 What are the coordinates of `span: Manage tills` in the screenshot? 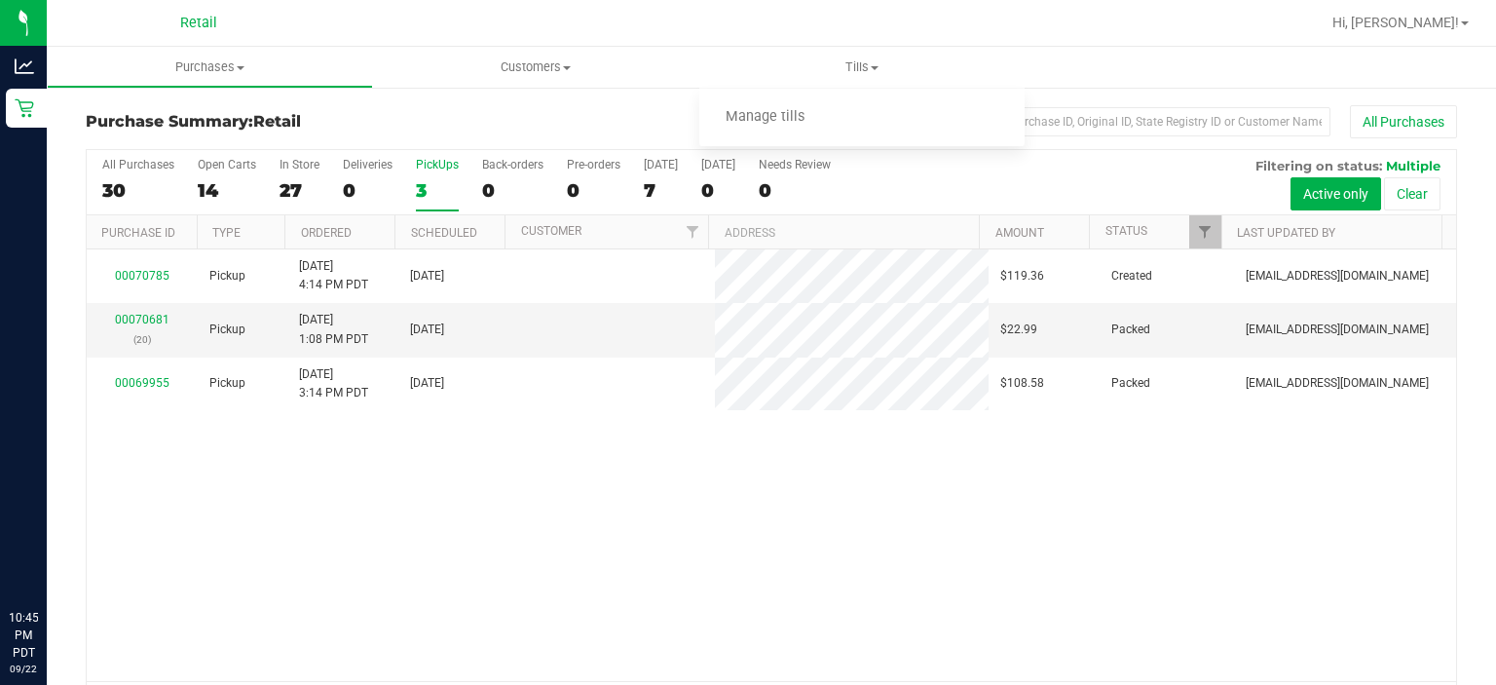 It's located at (765, 117).